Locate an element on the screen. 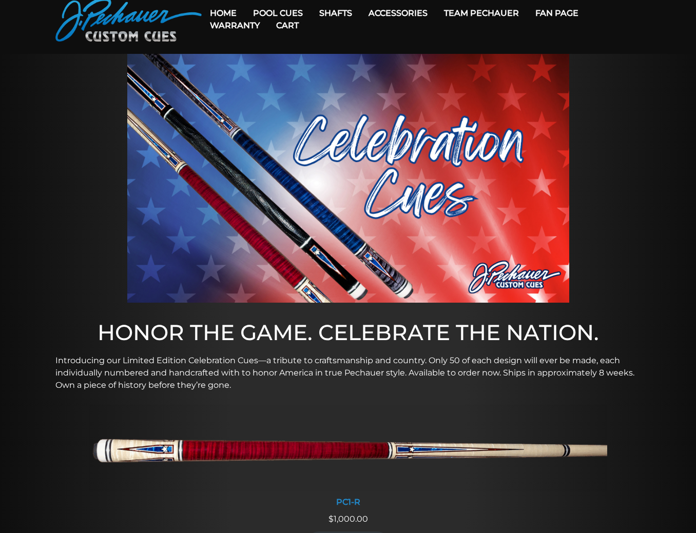  div: PC1-R is located at coordinates (348, 502).